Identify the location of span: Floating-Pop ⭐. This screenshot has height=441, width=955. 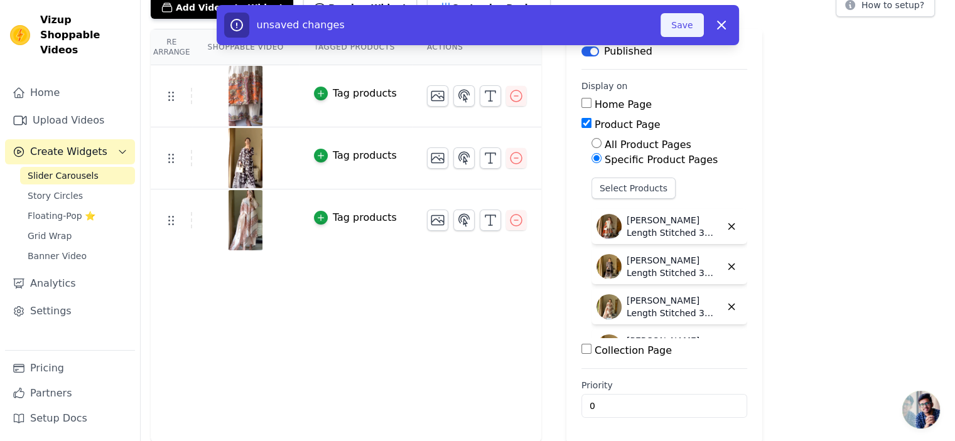
(62, 216).